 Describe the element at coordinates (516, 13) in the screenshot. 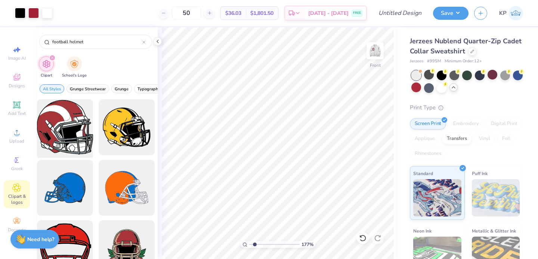

I see `img: Keely Page` at that location.